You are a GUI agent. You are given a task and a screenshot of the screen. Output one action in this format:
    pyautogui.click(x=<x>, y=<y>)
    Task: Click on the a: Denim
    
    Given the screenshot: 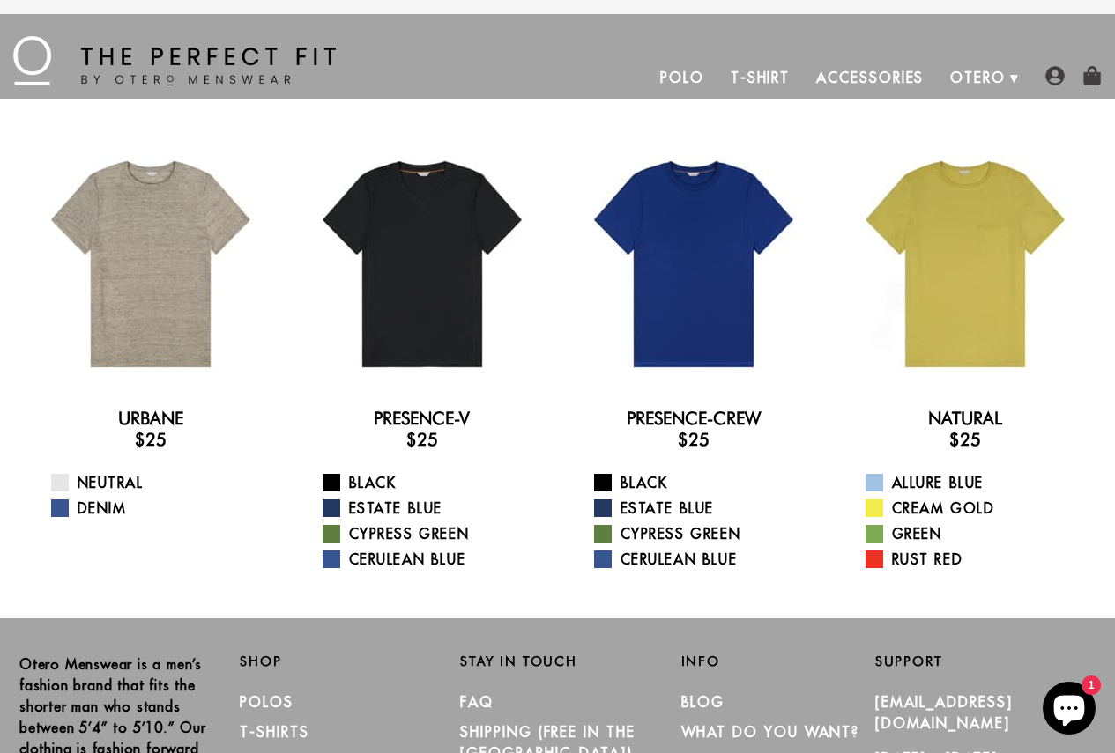 What is the action you would take?
    pyautogui.click(x=161, y=508)
    